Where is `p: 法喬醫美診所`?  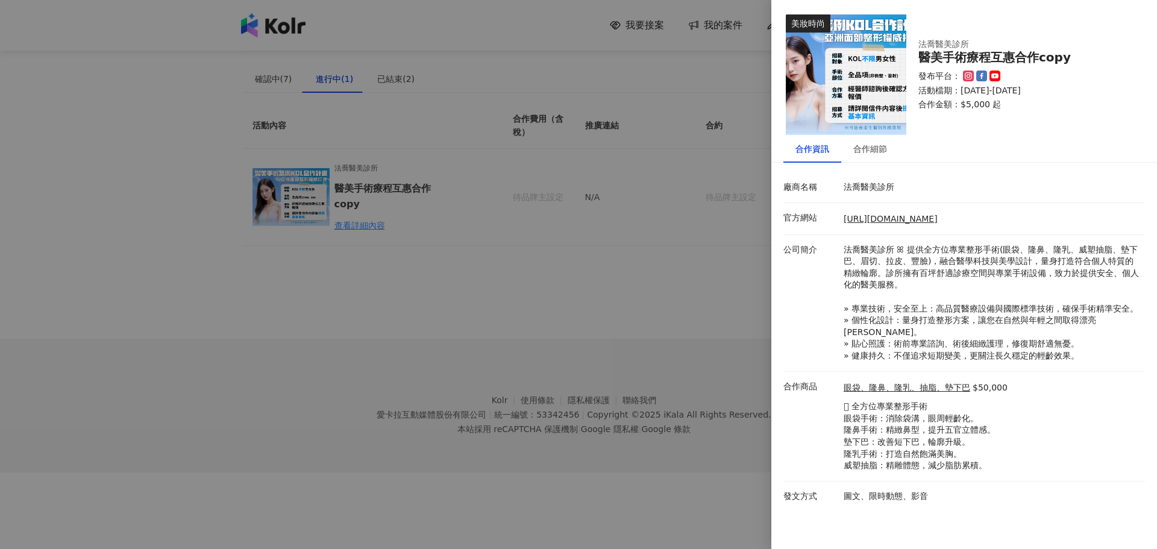 p: 法喬醫美診所 is located at coordinates (991, 187).